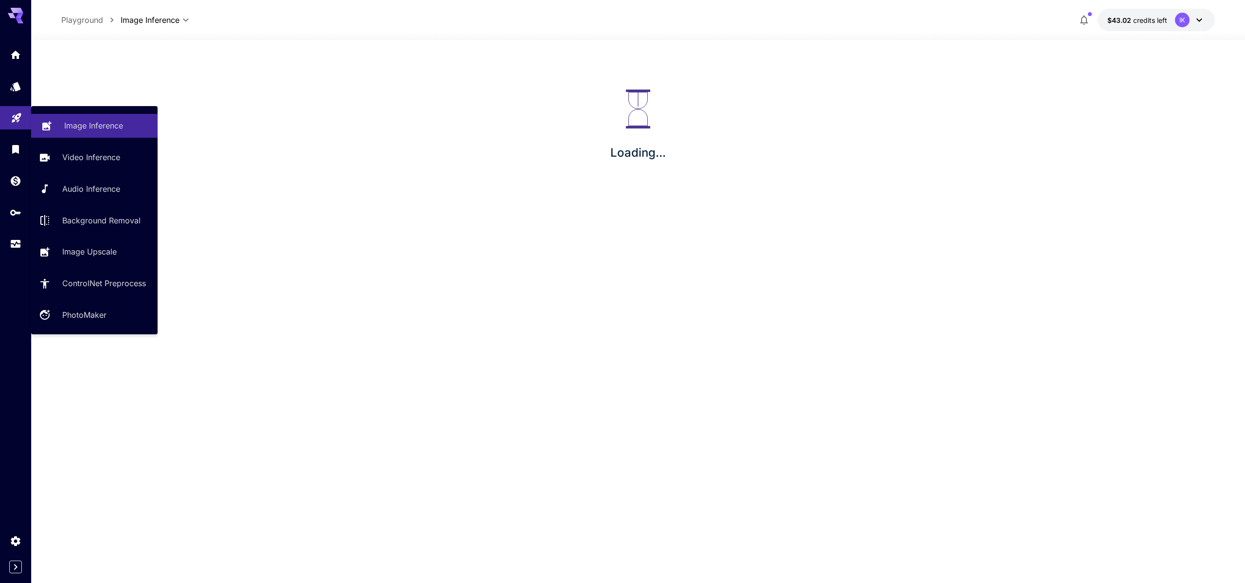  What do you see at coordinates (16, 180) in the screenshot?
I see `div: Wallet` at bounding box center [16, 180].